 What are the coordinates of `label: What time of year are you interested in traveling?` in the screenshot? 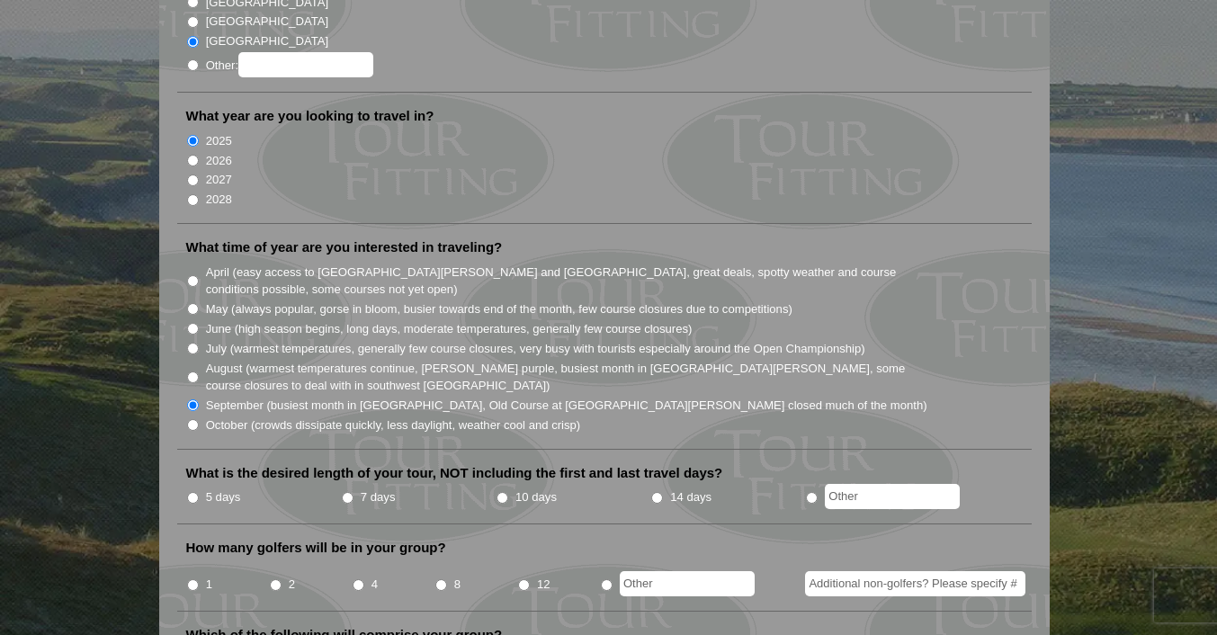 It's located at (345, 247).